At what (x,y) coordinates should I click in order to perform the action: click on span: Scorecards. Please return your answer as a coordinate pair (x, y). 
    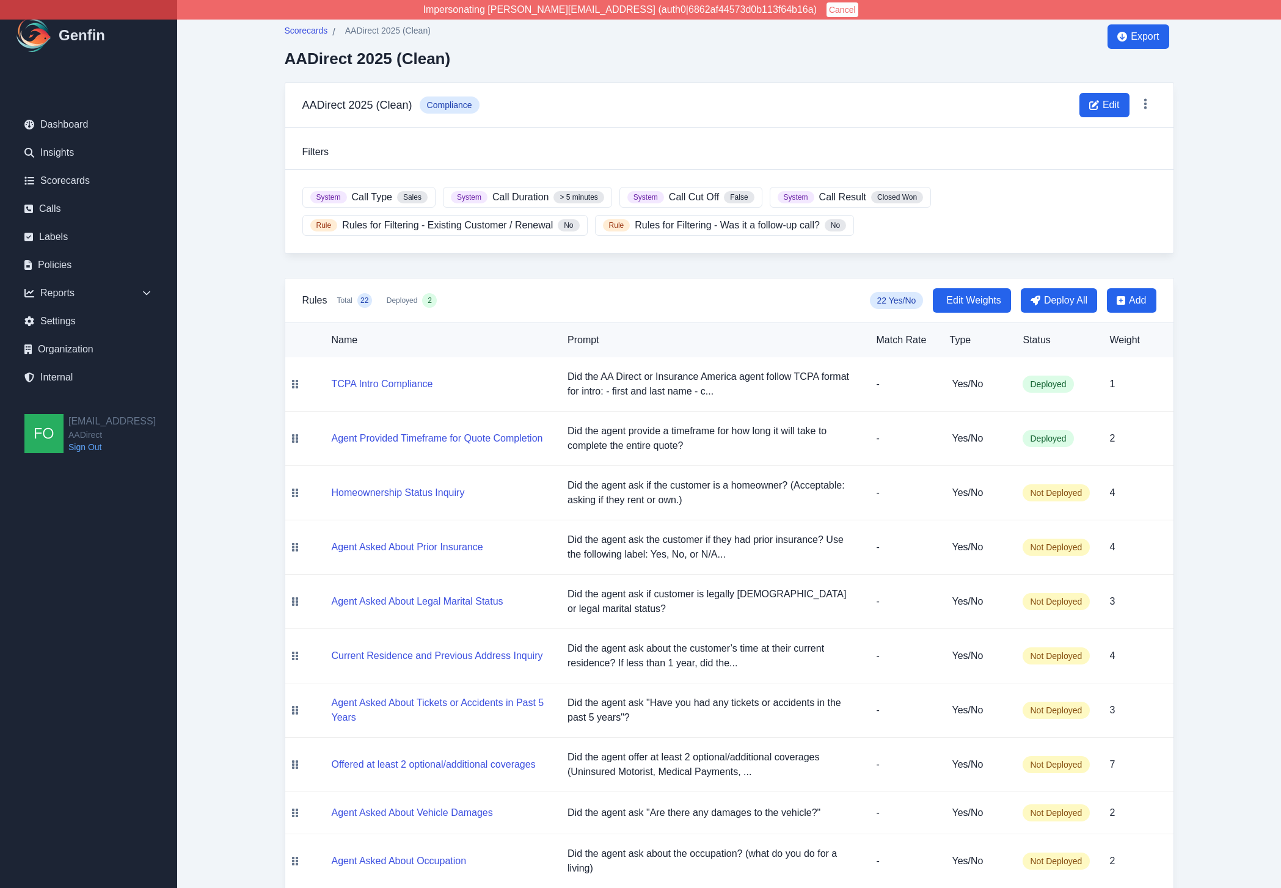
    Looking at the image, I should click on (306, 31).